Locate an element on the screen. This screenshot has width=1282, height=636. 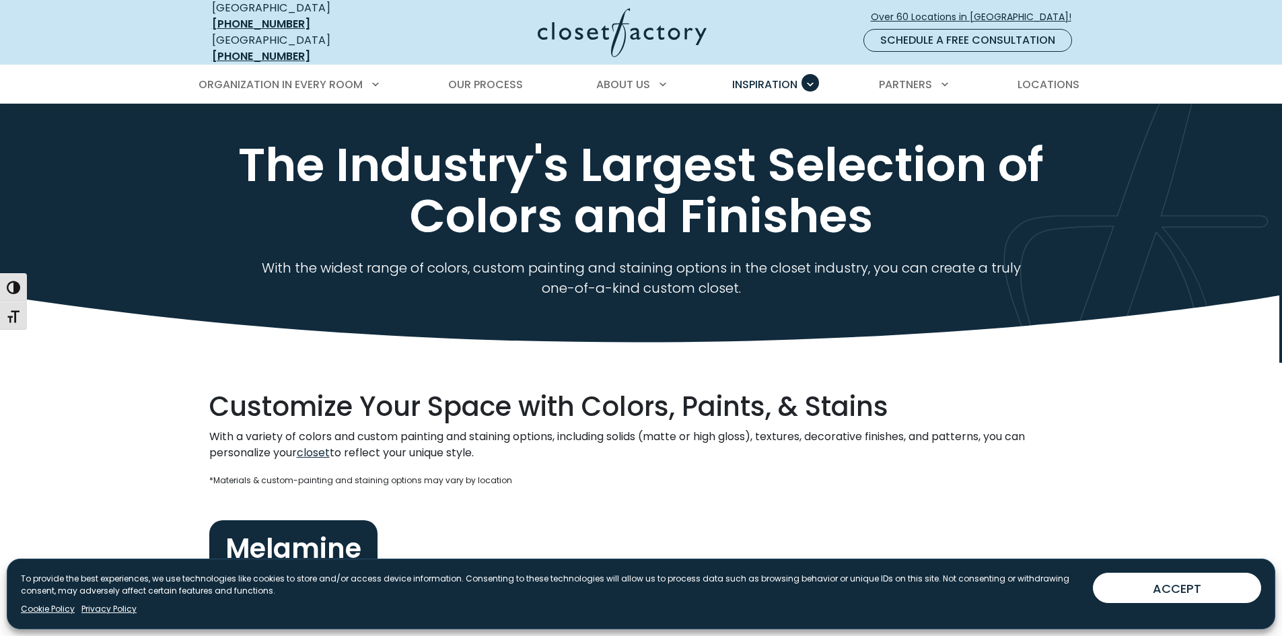
h3: Melamine is located at coordinates (293, 548).